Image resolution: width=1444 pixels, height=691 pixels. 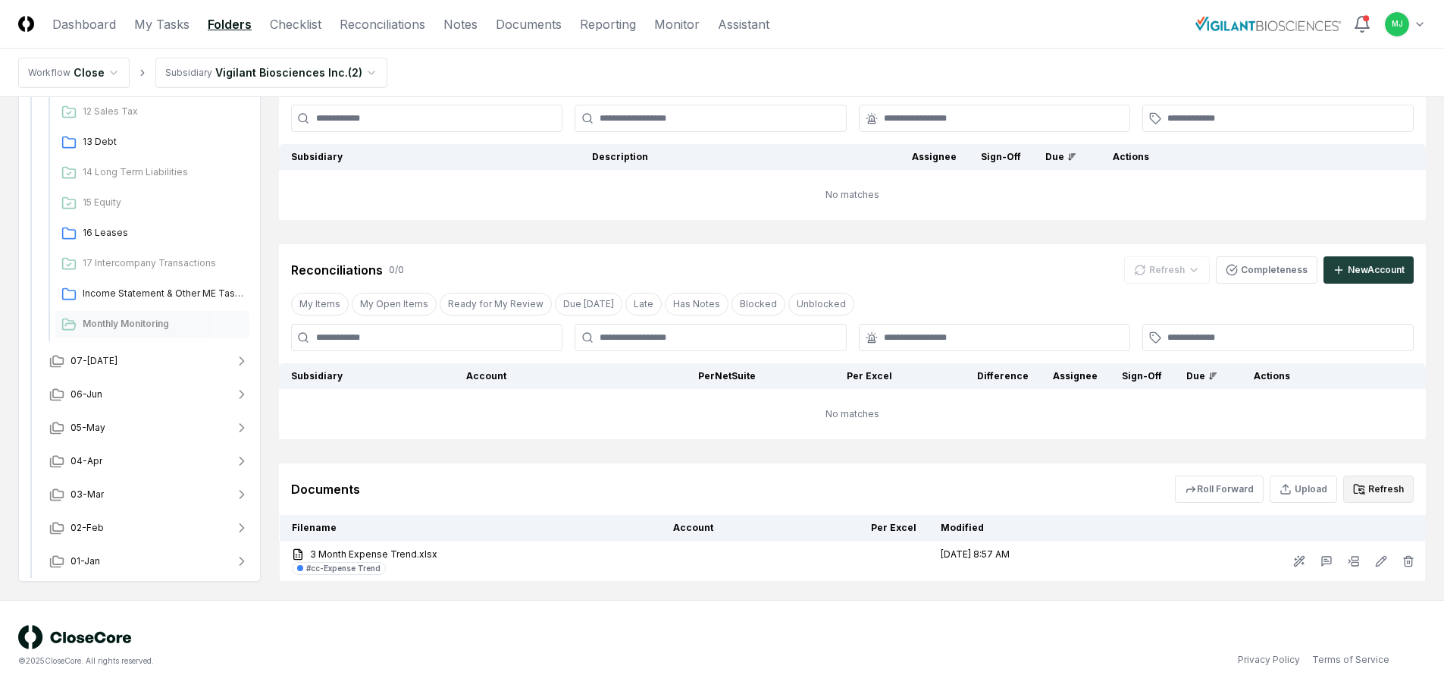 I want to click on button: Late, so click(x=644, y=304).